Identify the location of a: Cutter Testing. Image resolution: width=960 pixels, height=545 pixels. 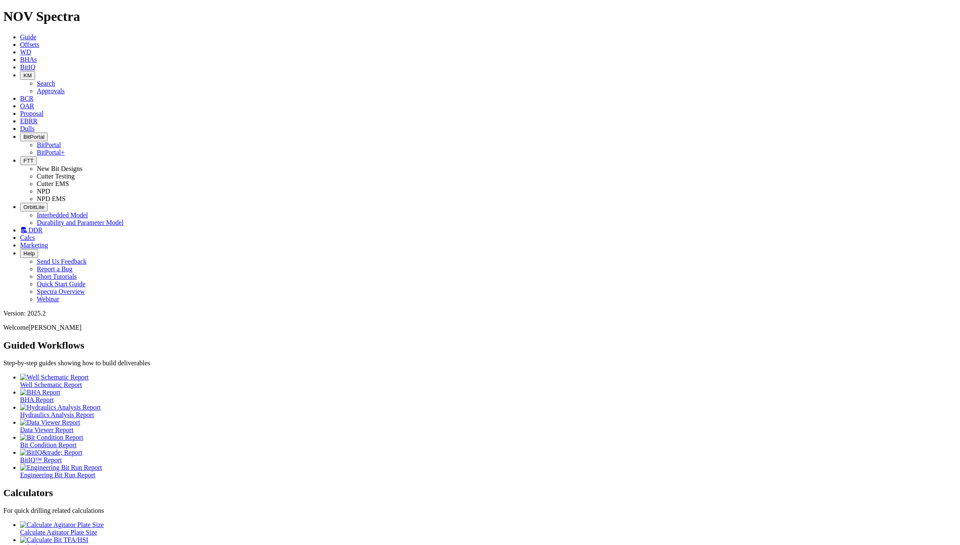
(56, 176).